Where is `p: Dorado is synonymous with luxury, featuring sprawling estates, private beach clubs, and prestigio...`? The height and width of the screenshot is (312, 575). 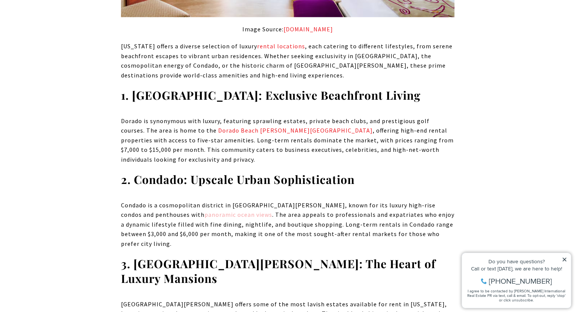
p: Dorado is synonymous with luxury, featuring sprawling estates, private beach clubs, and prestigio... is located at coordinates (288, 141).